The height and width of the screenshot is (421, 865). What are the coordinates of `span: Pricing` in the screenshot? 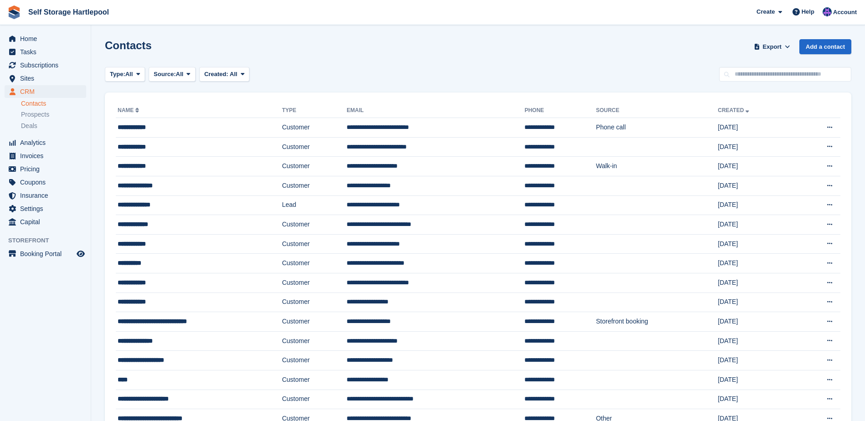 It's located at (47, 169).